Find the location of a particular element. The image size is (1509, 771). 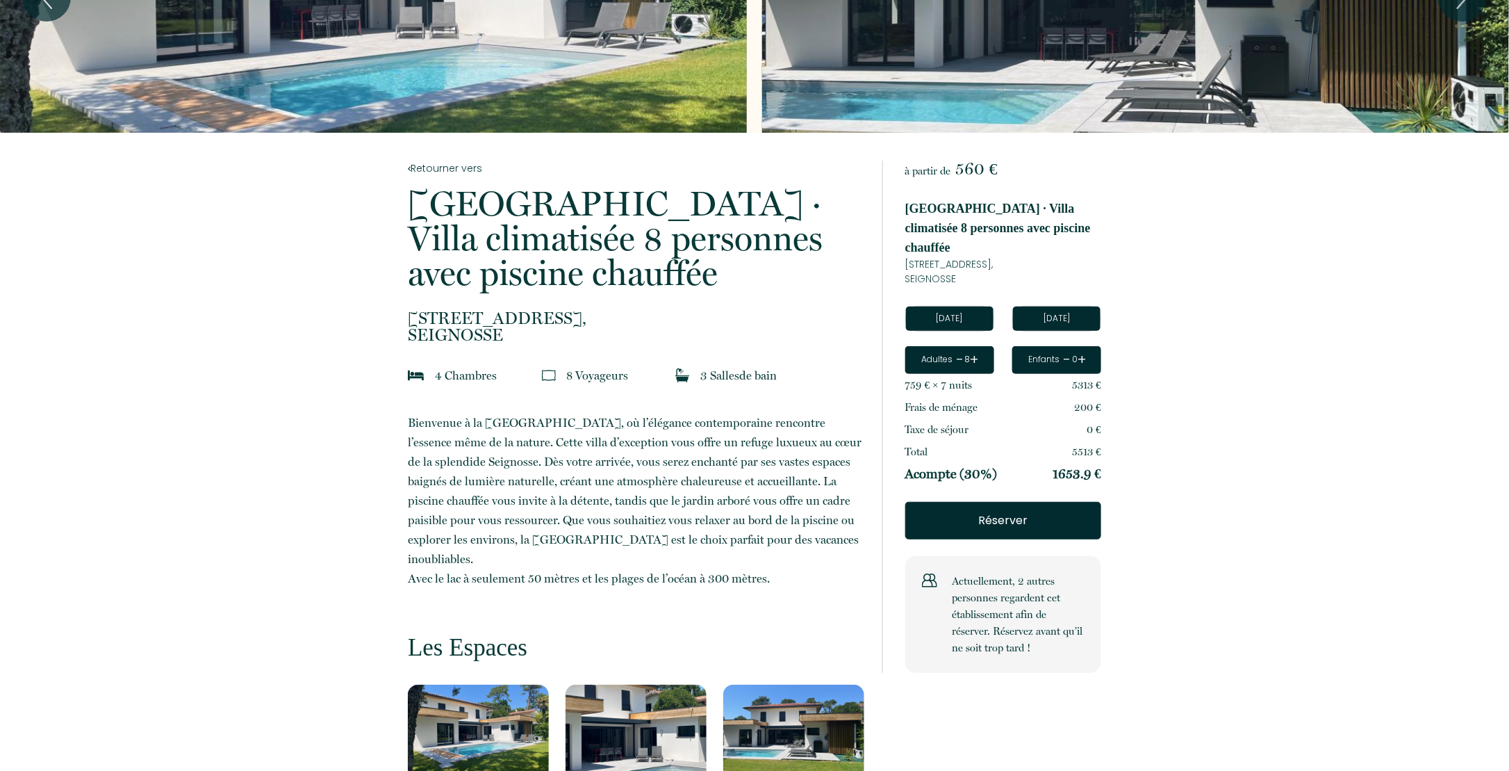

p: Frais de ménage is located at coordinates (941, 407).